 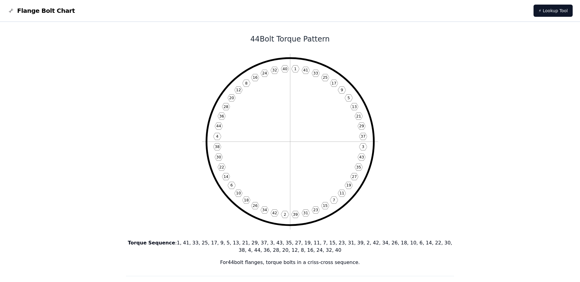 What do you see at coordinates (305, 70) in the screenshot?
I see `text: 41` at bounding box center [305, 70].